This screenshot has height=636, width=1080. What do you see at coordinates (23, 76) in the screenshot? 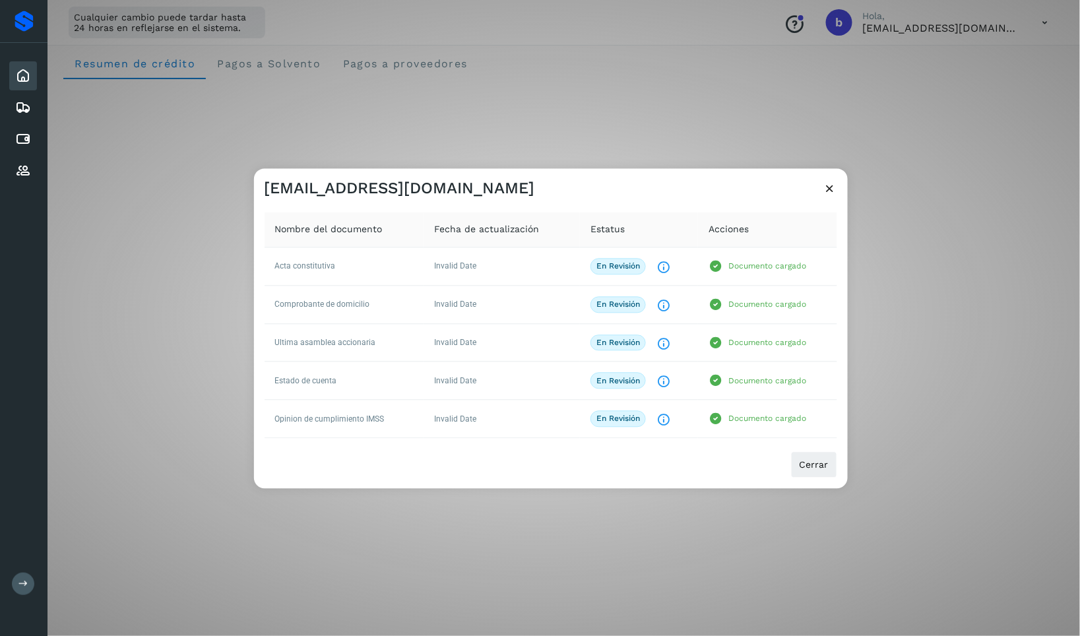
I see `div: Inicio` at bounding box center [23, 76].